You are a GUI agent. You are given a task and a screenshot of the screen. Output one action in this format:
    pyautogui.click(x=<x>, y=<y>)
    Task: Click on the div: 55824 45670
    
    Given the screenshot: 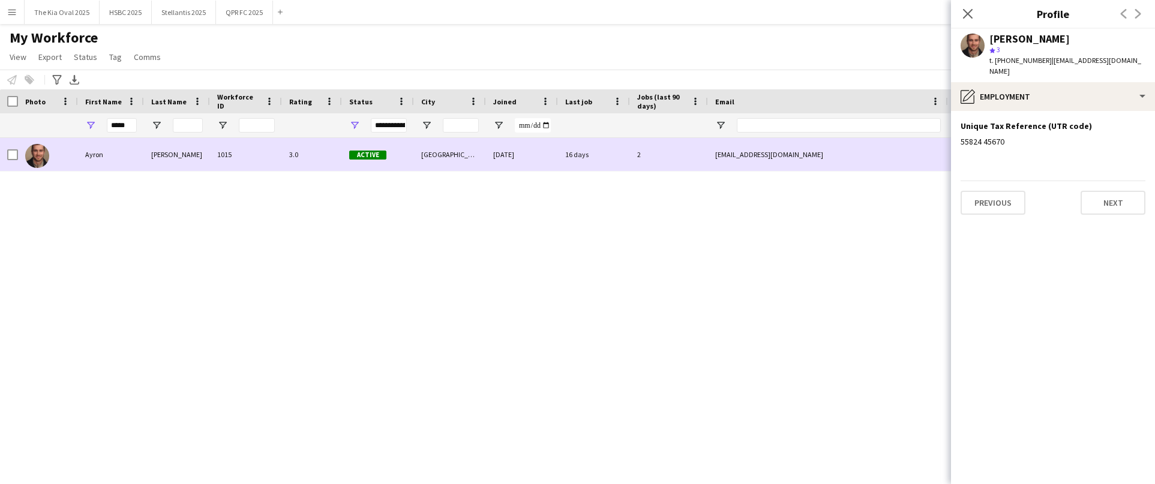 What is the action you would take?
    pyautogui.click(x=1053, y=142)
    